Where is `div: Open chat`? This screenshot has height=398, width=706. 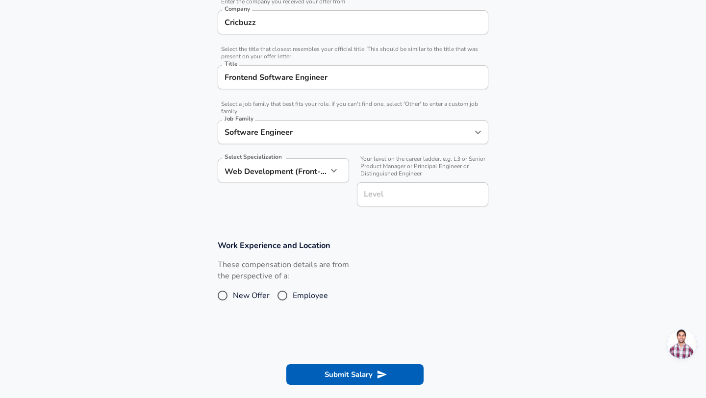
div: Open chat is located at coordinates (682, 344).